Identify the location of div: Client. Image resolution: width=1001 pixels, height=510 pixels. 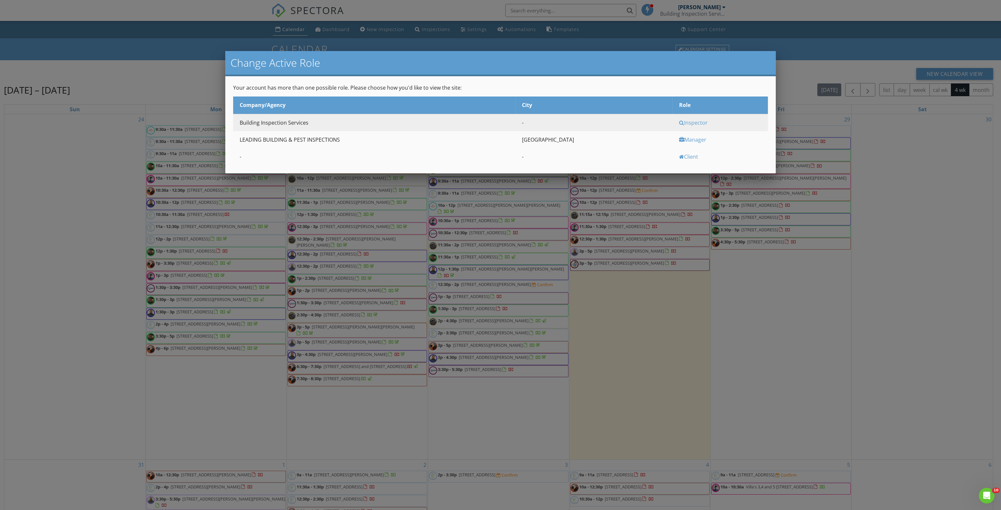
(722, 157).